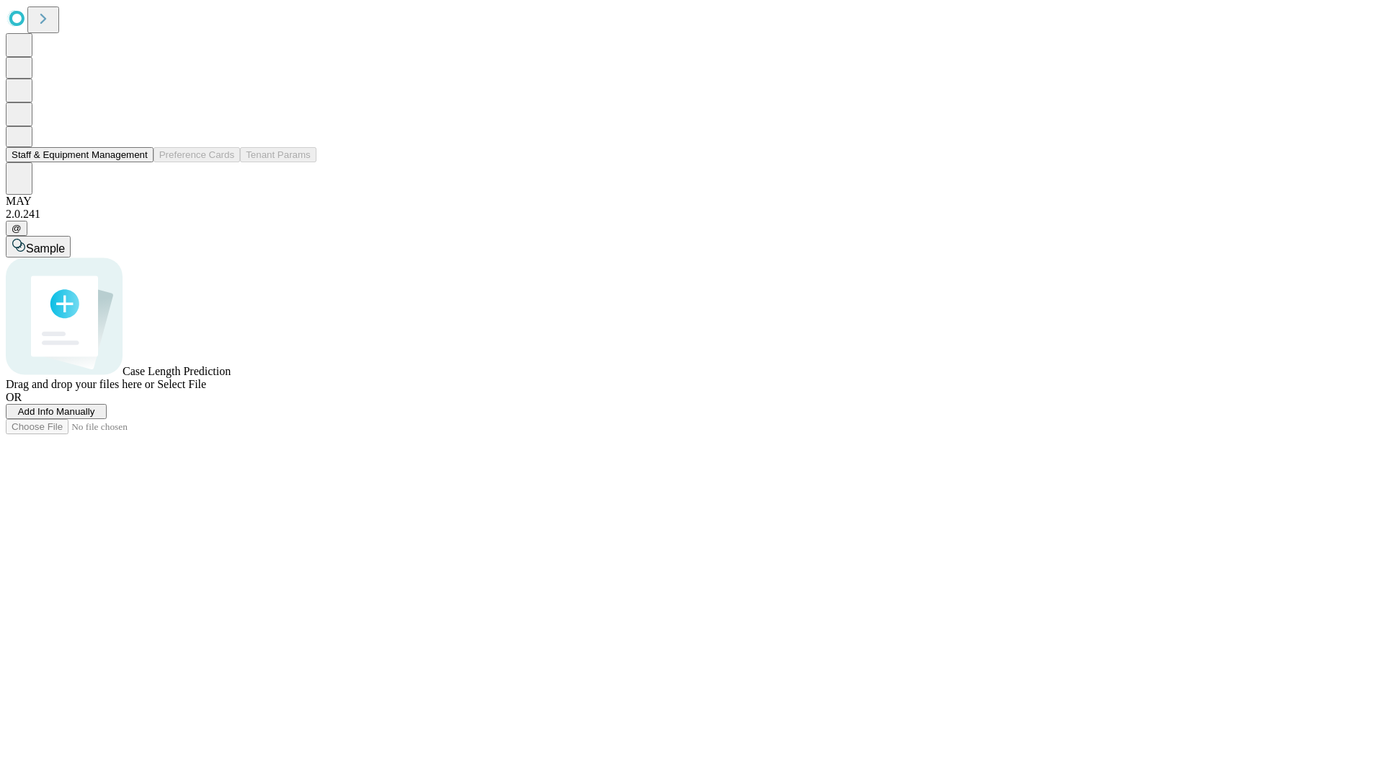  I want to click on button: Add Info Manually, so click(56, 411).